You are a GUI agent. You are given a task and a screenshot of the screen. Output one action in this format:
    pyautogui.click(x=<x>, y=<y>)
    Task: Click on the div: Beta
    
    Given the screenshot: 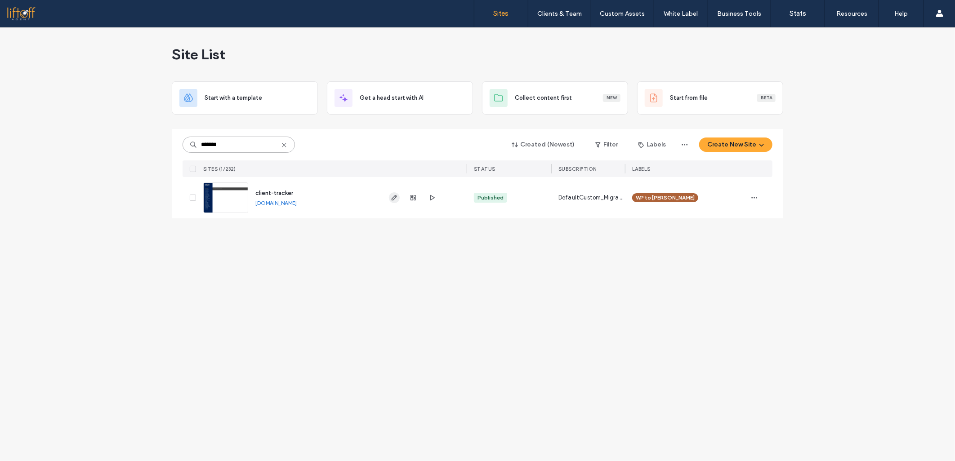 What is the action you would take?
    pyautogui.click(x=766, y=98)
    